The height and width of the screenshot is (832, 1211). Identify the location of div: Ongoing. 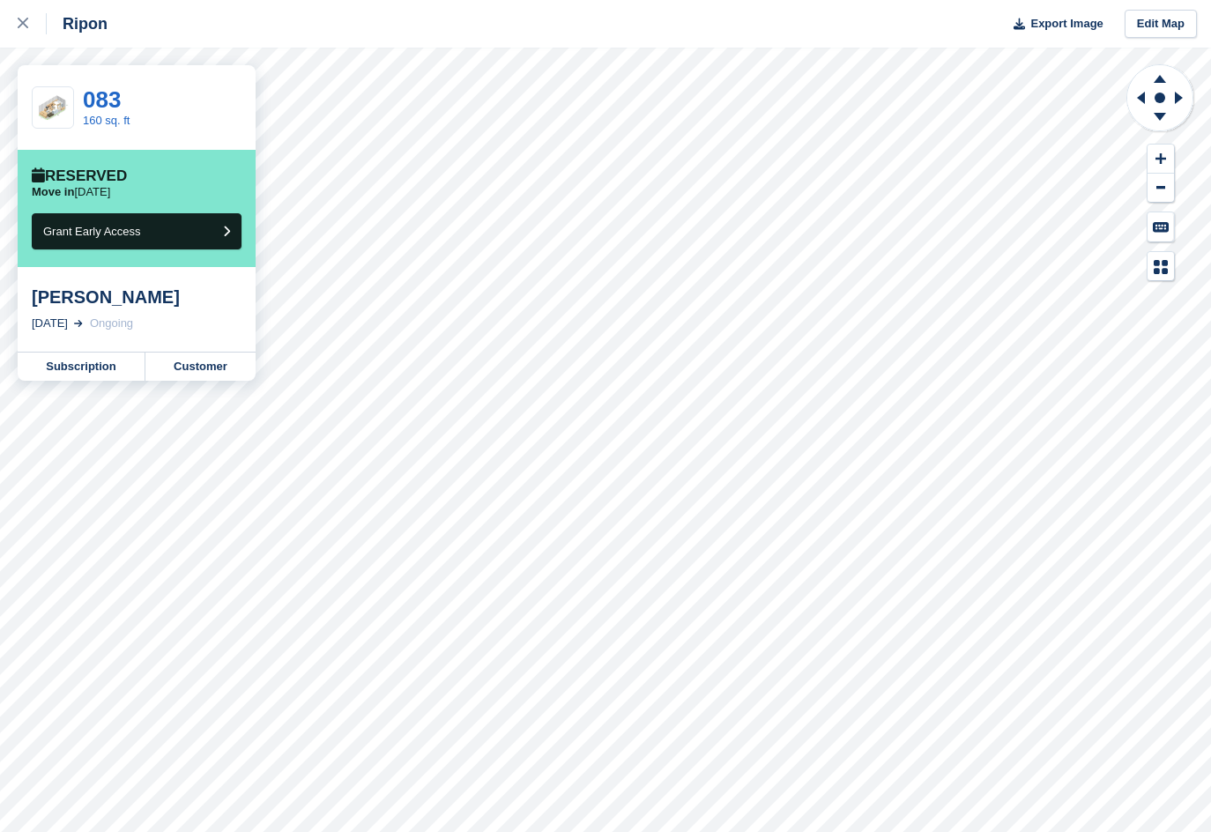
(111, 324).